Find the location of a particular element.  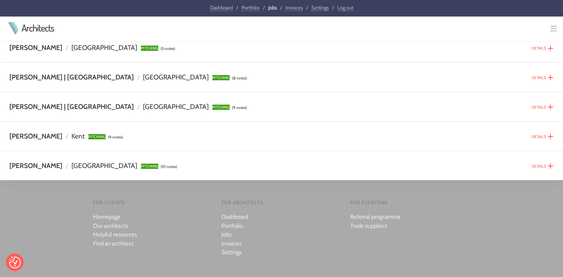

span: (10 notes) is located at coordinates (169, 166).